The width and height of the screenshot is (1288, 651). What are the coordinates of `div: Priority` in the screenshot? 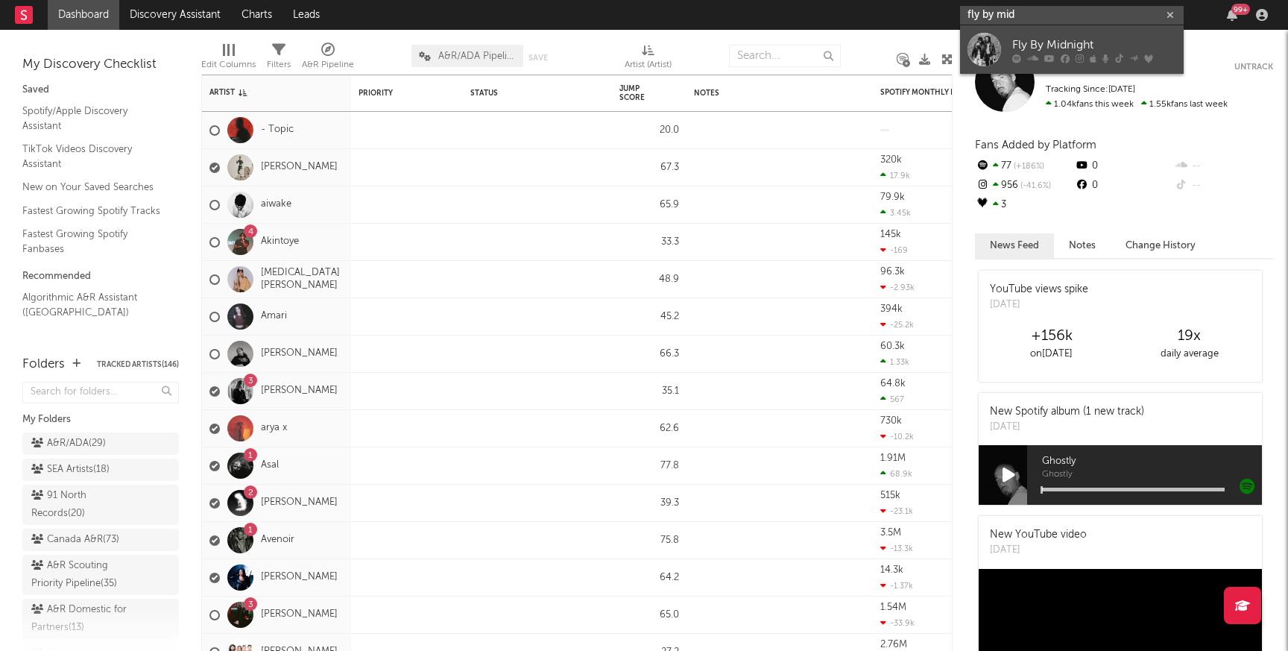 It's located at (388, 93).